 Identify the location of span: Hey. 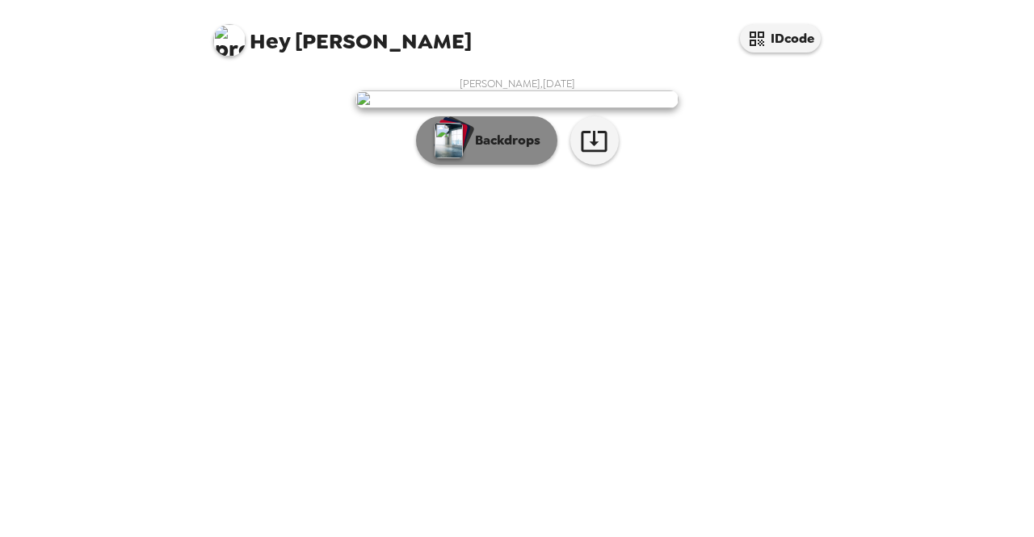
(270, 41).